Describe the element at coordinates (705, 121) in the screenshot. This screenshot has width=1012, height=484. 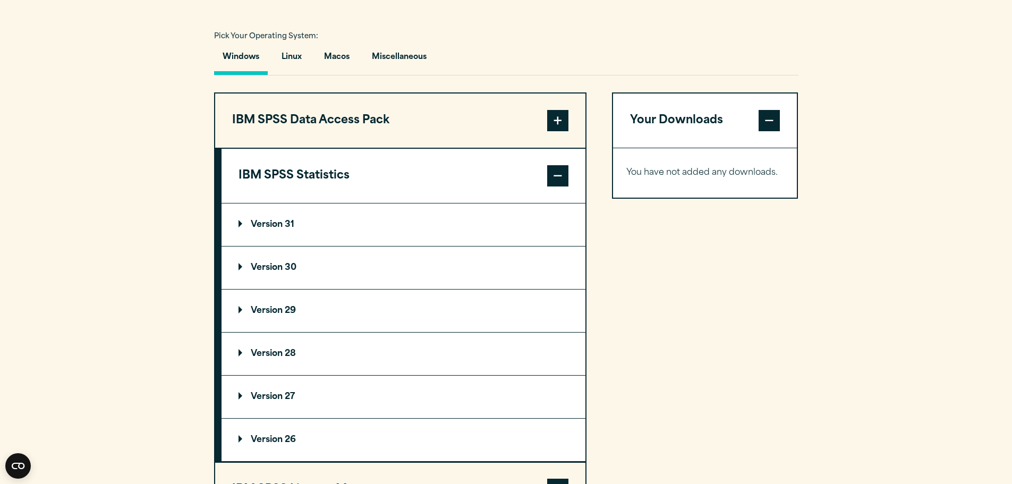
I see `button: Your Downloads` at that location.